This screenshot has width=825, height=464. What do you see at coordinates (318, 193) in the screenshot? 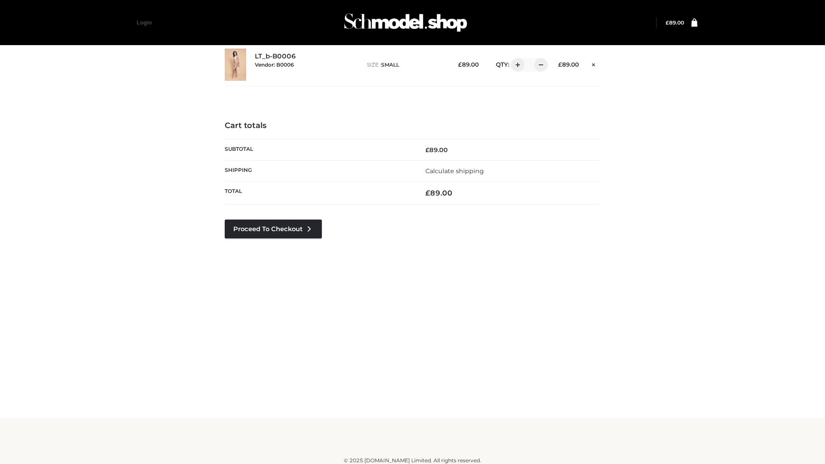
I see `th: Total` at bounding box center [318, 193].